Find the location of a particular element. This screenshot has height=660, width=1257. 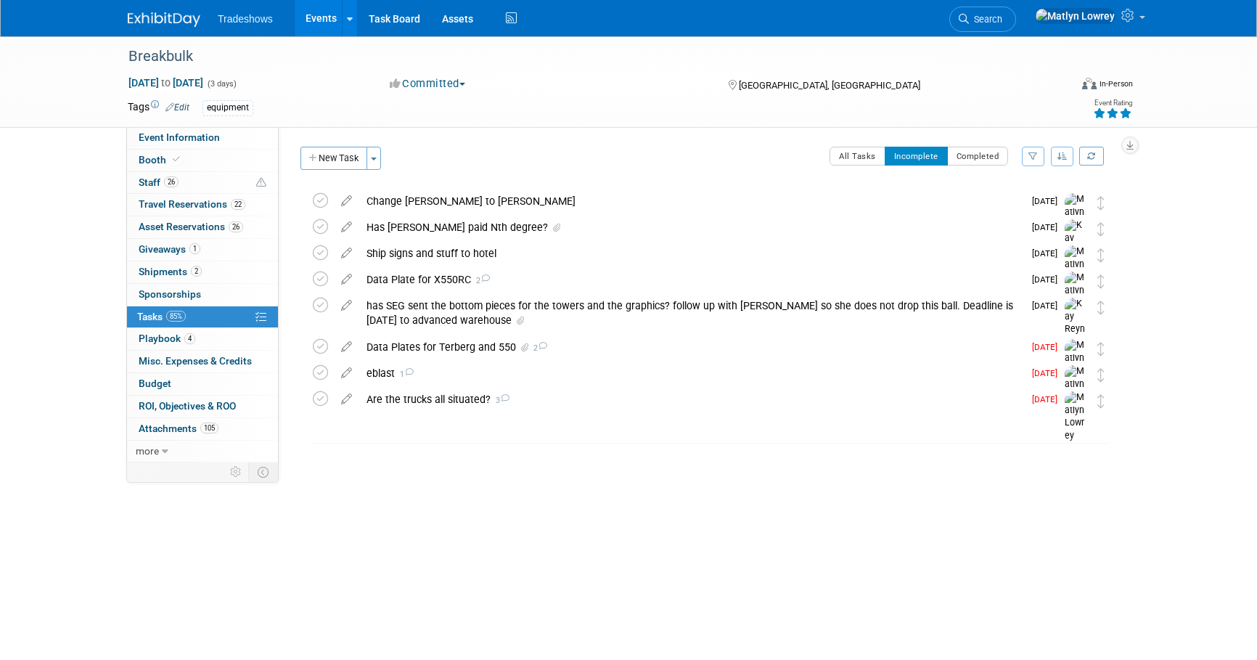

a: Playbook4 is located at coordinates (203, 339).